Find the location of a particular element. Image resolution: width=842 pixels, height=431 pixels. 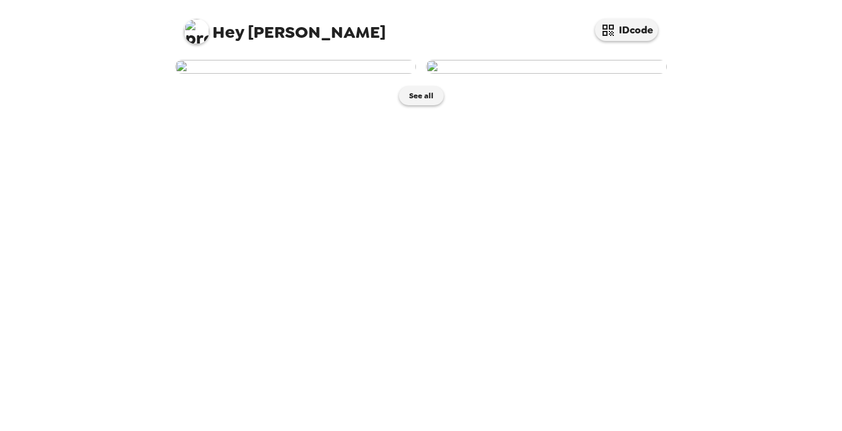

img: user-274975 is located at coordinates (547, 67).